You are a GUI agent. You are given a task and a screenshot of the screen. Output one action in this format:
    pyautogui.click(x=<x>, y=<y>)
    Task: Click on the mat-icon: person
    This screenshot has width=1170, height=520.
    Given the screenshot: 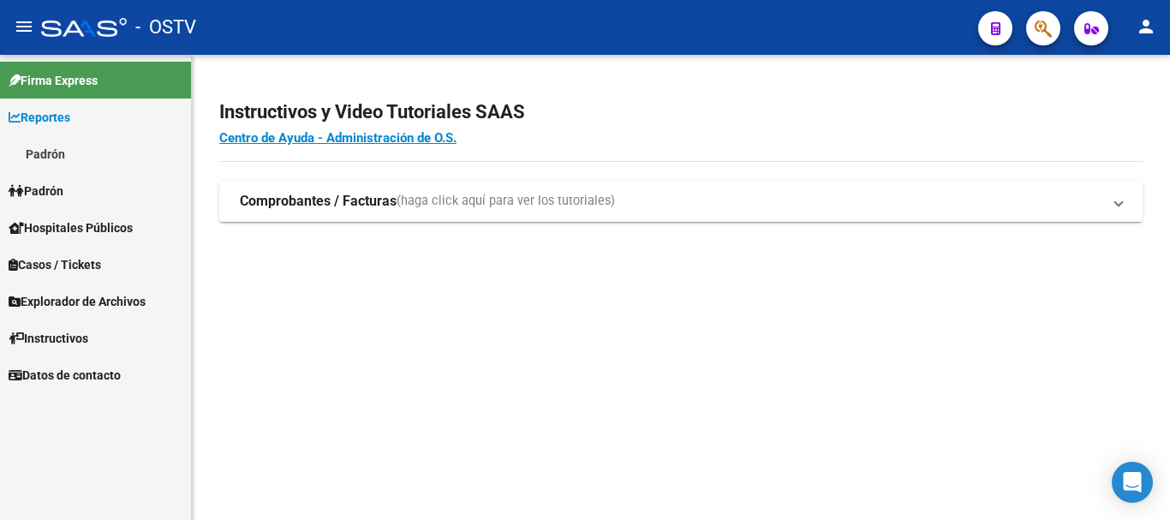 What is the action you would take?
    pyautogui.click(x=1146, y=27)
    